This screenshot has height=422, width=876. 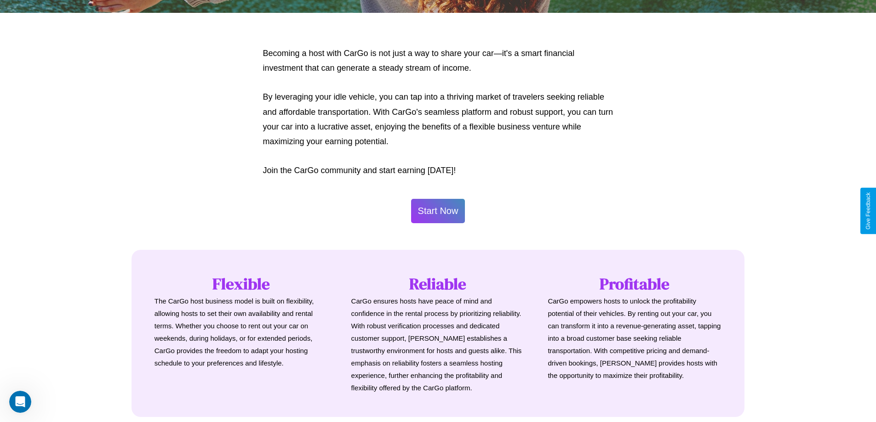 What do you see at coordinates (634, 338) in the screenshot?
I see `p: CarGo empowers hosts to unlock the profitability potential of their vehicles. By renting out your...` at bounding box center [634, 338].